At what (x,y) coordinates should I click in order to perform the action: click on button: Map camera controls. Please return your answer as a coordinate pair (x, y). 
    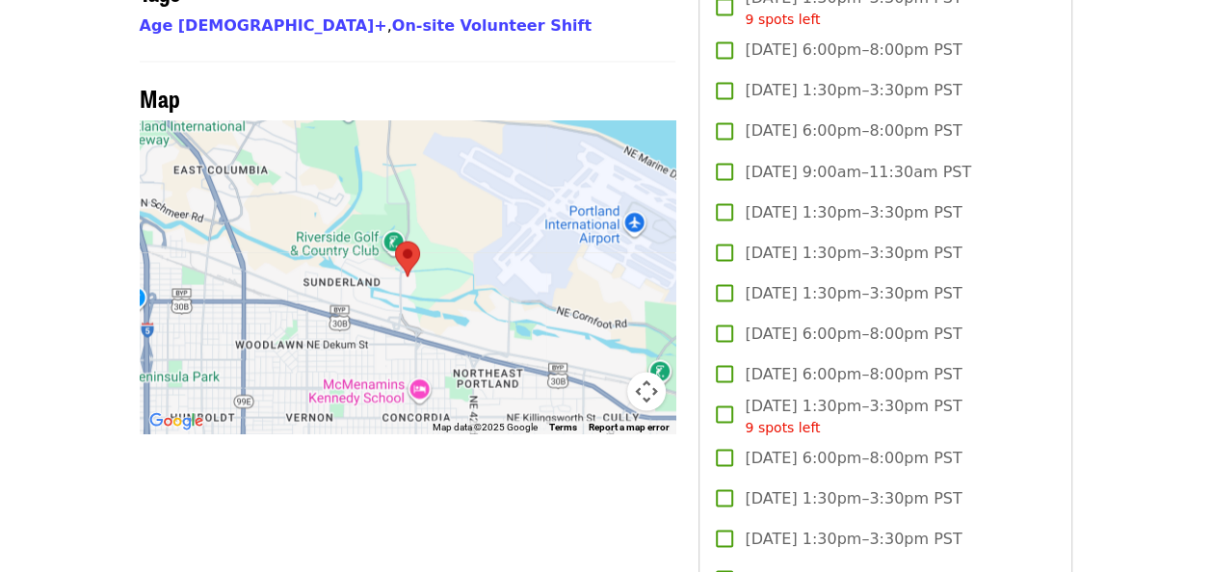
    Looking at the image, I should click on (647, 391).